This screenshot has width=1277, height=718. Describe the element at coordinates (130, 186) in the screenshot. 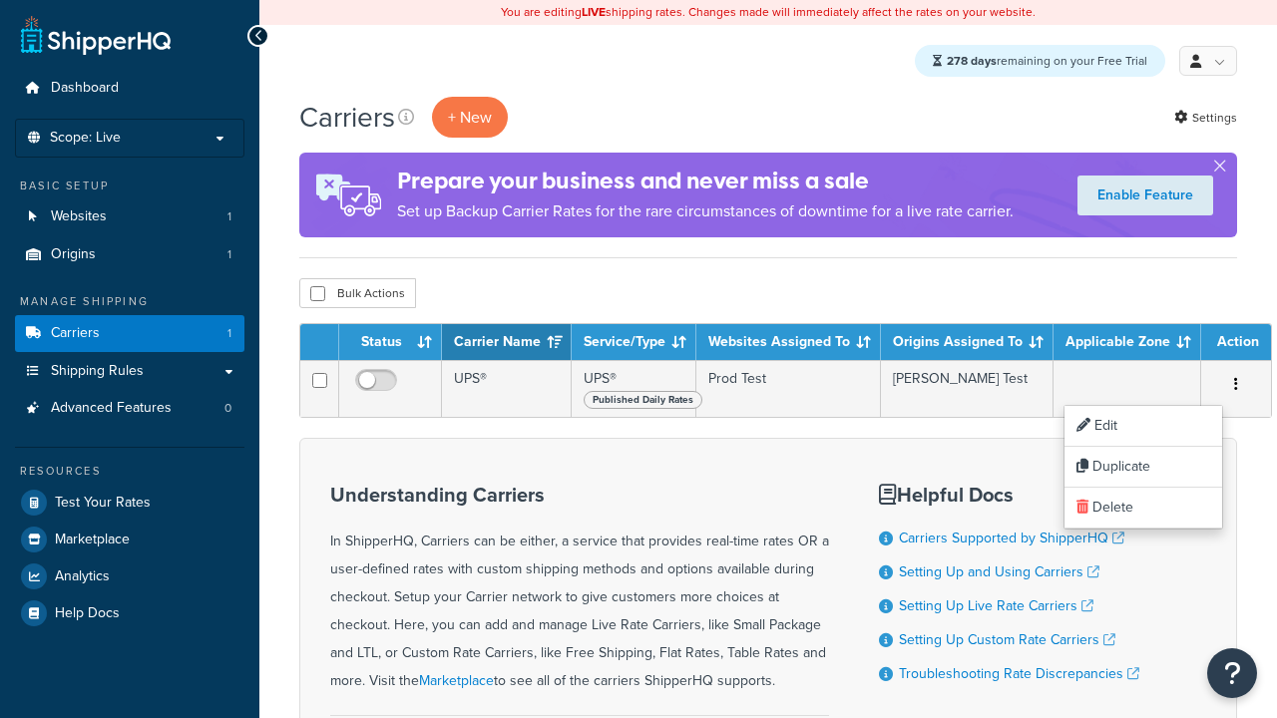

I see `div: Basic Setup` at that location.